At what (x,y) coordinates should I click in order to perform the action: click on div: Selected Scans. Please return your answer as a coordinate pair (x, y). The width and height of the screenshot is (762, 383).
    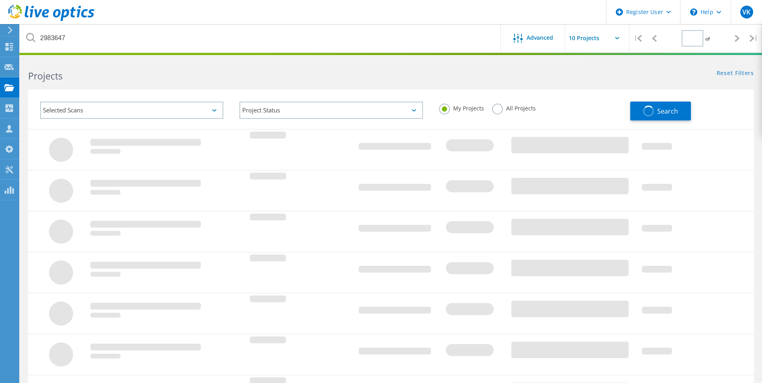
    Looking at the image, I should click on (132, 110).